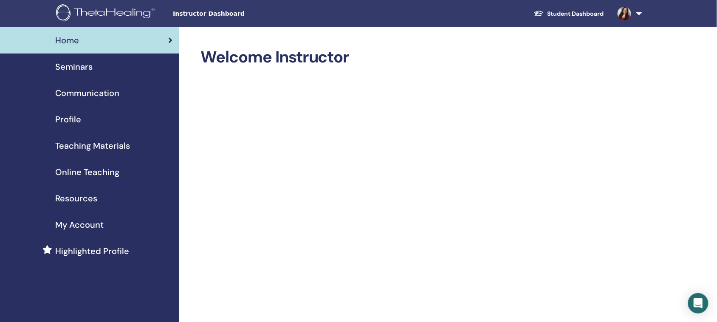  What do you see at coordinates (539, 13) in the screenshot?
I see `img: graduation-cap-white.svg` at bounding box center [539, 13].